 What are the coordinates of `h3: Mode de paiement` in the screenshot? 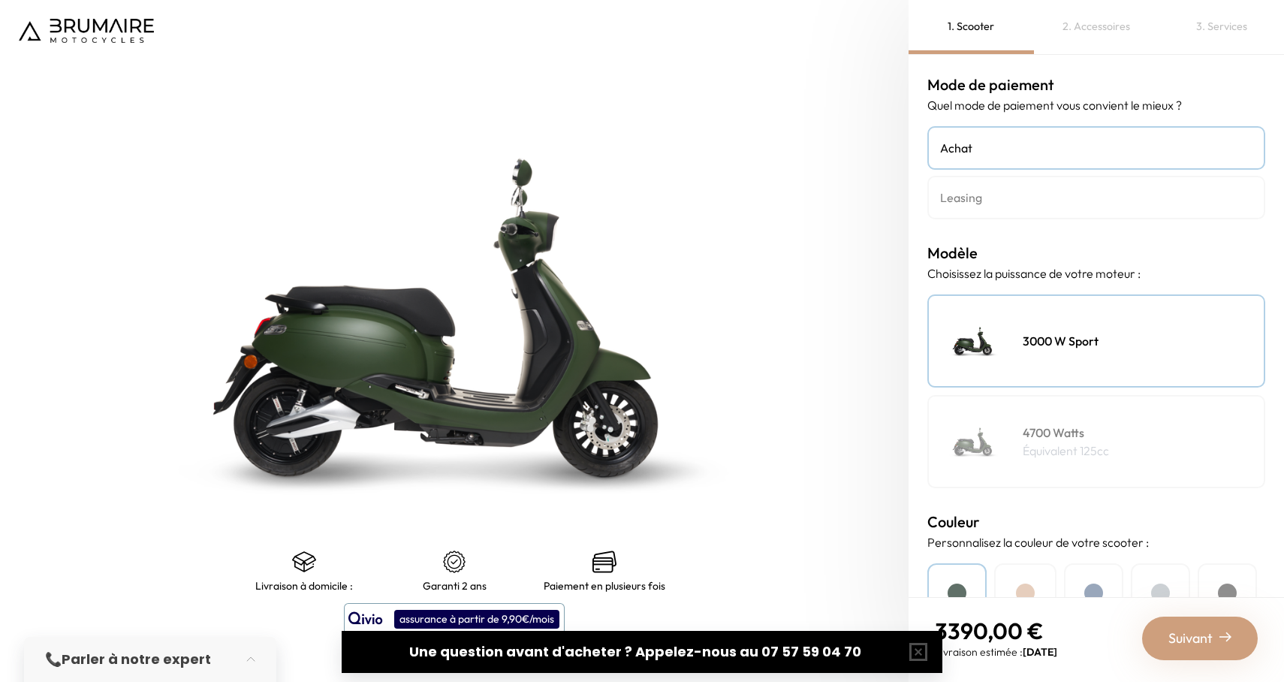 It's located at (1096, 85).